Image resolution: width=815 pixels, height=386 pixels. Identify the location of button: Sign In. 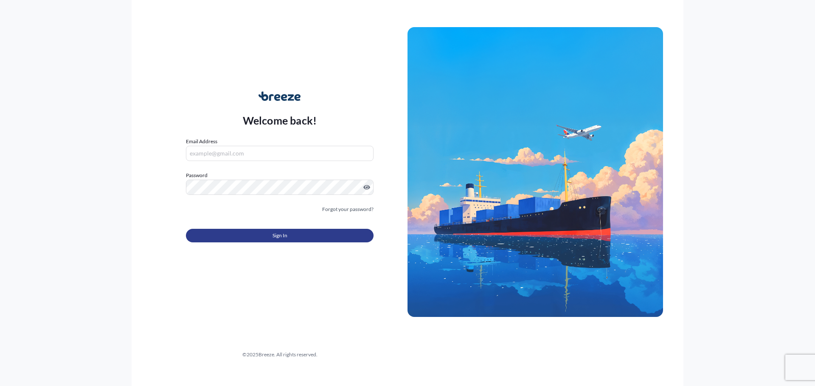
(280, 236).